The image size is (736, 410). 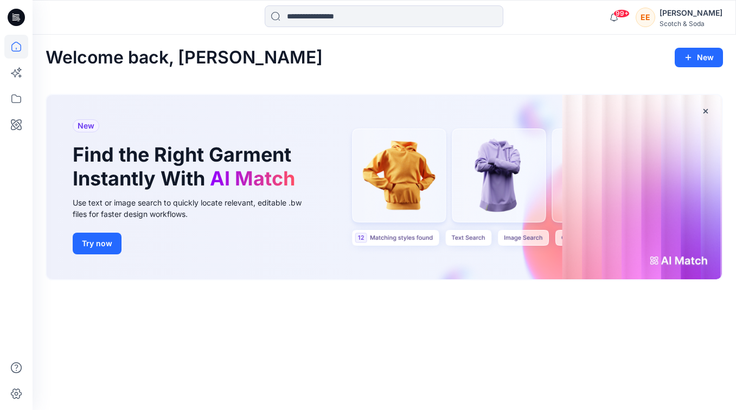 I want to click on button: New, so click(x=698, y=57).